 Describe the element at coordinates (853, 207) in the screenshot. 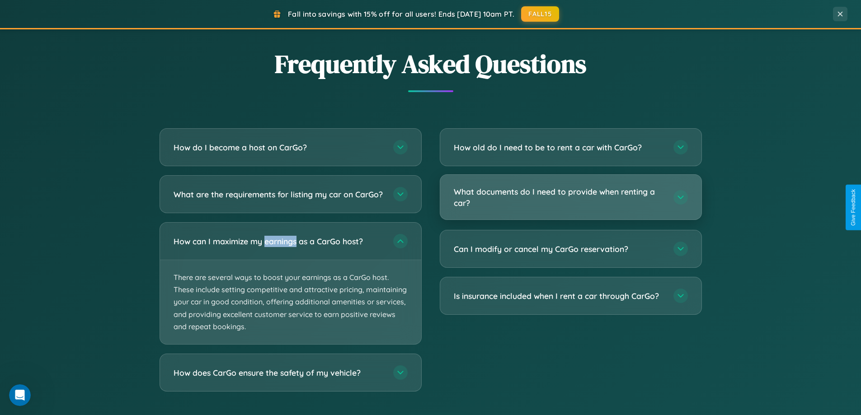

I see `div: Give Feedback` at that location.